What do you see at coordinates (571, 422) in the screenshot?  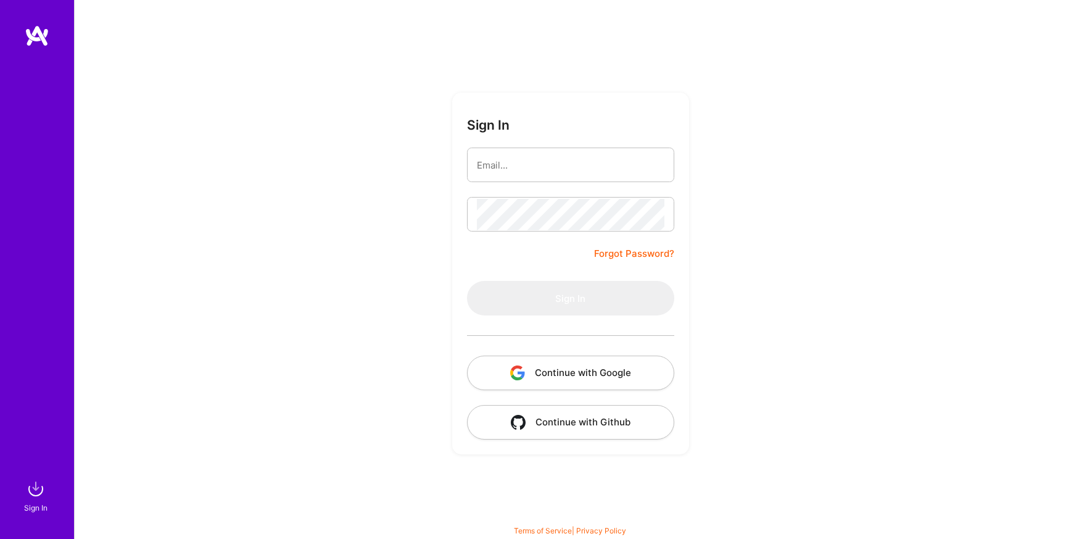 I see `button: Continue with Github` at bounding box center [571, 422].